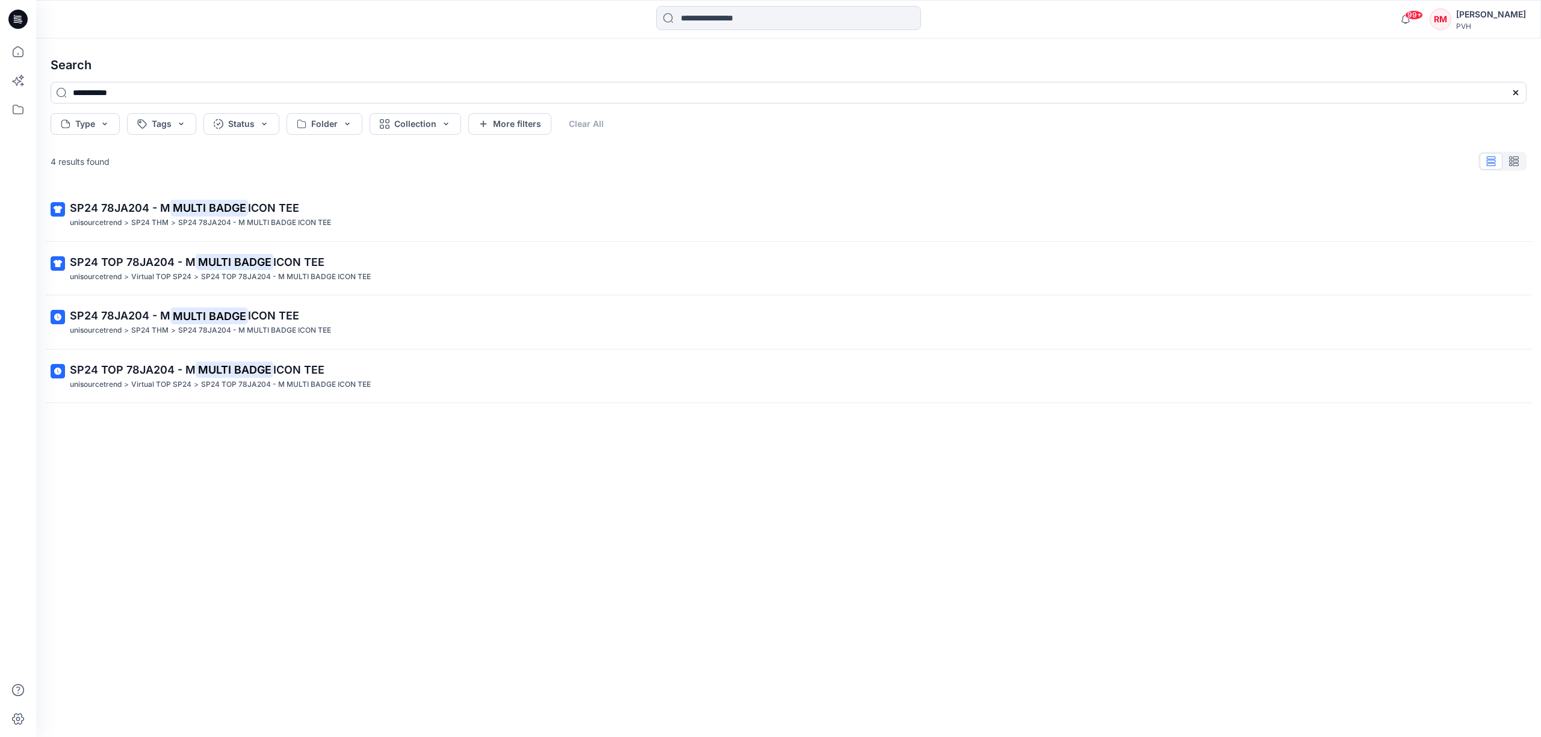 The width and height of the screenshot is (1541, 737). Describe the element at coordinates (80, 161) in the screenshot. I see `p: 4 results found` at that location.